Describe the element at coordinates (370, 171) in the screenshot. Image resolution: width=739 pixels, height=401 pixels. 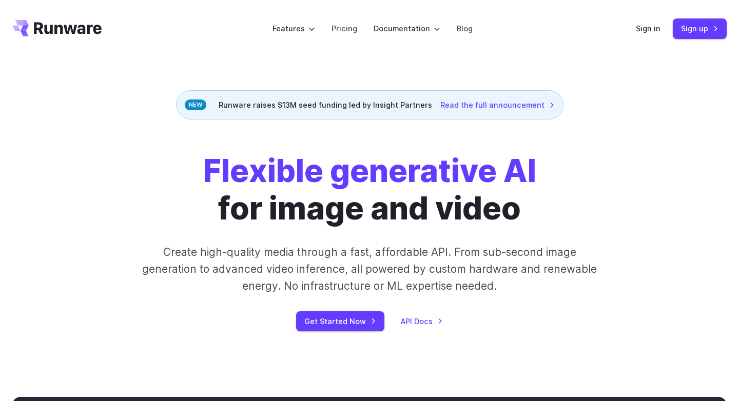
I see `strong: Flexible generative AI` at that location.